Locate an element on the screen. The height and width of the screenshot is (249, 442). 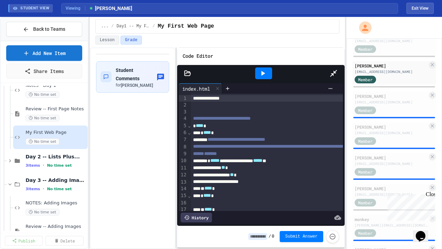
h6: Code Editor is located at coordinates (198, 56).